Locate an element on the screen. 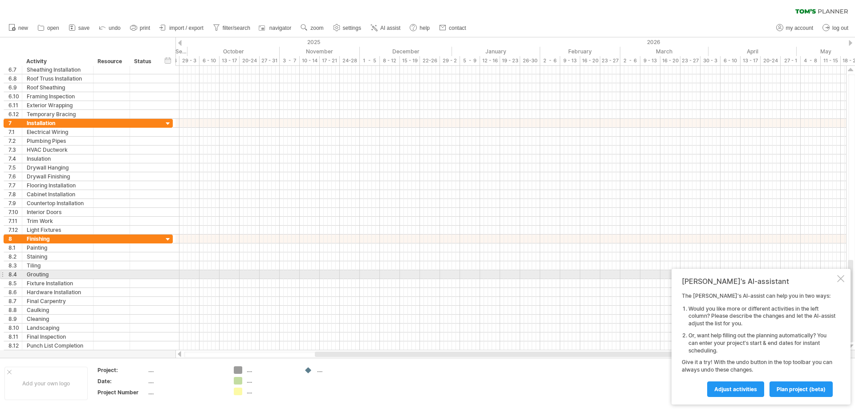  span: help is located at coordinates (424, 28).